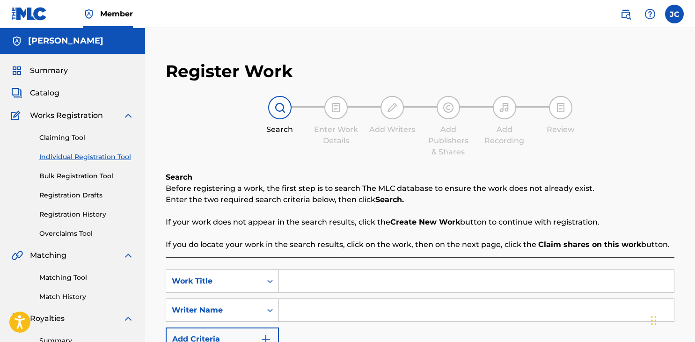 Image resolution: width=695 pixels, height=342 pixels. Describe the element at coordinates (504, 108) in the screenshot. I see `img: step indicator icon for Add Recording` at that location.